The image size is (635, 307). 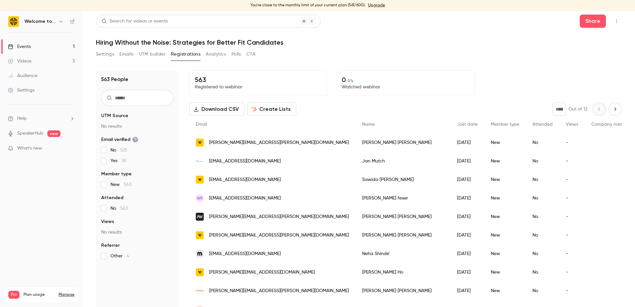 What do you see at coordinates (592, 21) in the screenshot?
I see `button: Share` at bounding box center [592, 21].